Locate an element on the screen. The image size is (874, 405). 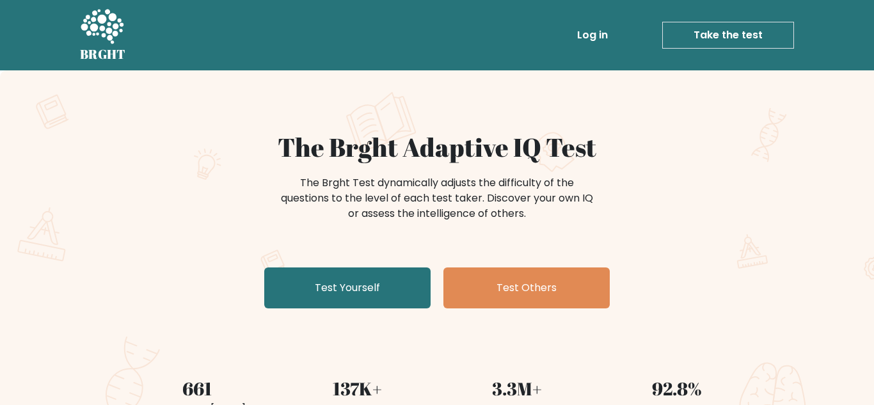
a: BRGHT is located at coordinates (103, 35).